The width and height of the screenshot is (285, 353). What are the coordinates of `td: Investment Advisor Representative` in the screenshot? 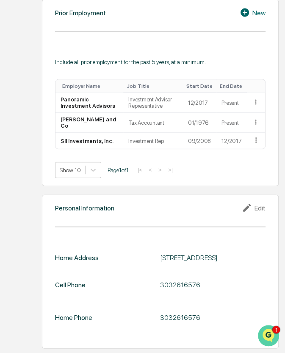 It's located at (153, 103).